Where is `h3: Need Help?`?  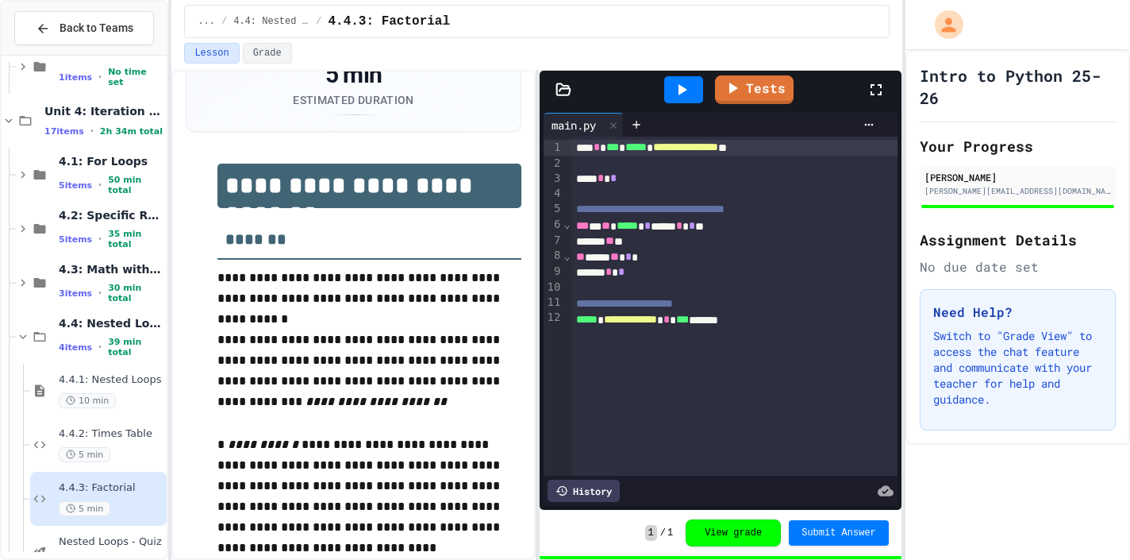
h3: Need Help? is located at coordinates (1018, 312).